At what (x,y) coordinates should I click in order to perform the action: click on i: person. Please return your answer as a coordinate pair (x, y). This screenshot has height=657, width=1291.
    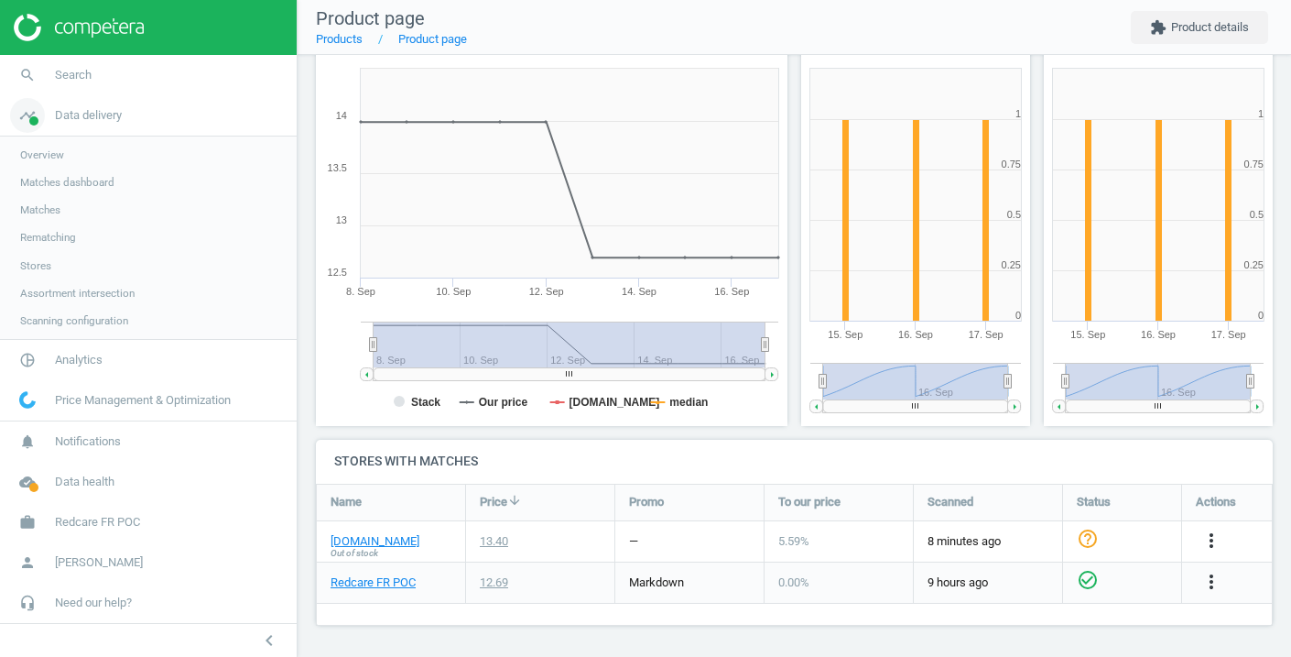
    Looking at the image, I should click on (27, 562).